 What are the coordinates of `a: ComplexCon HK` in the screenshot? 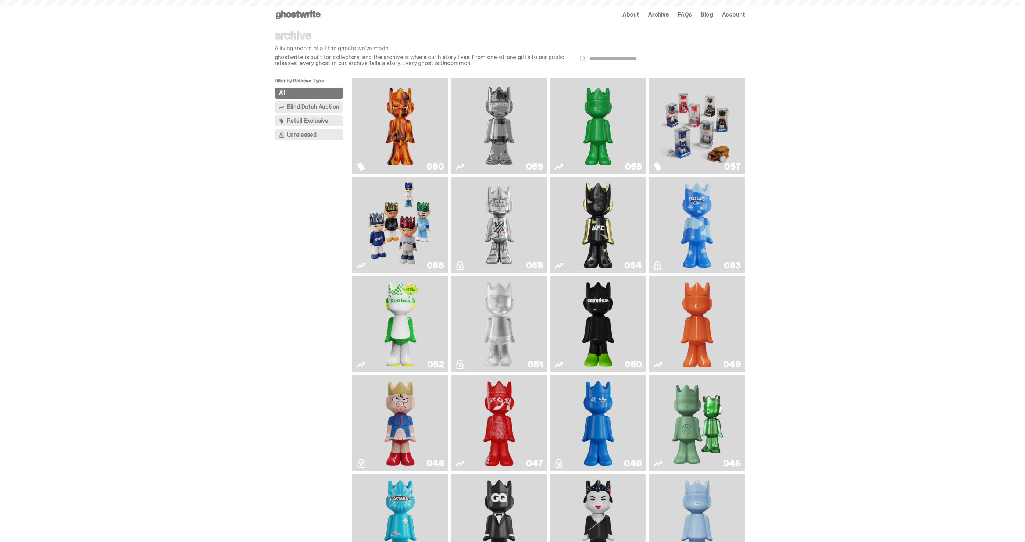 It's located at (598, 423).